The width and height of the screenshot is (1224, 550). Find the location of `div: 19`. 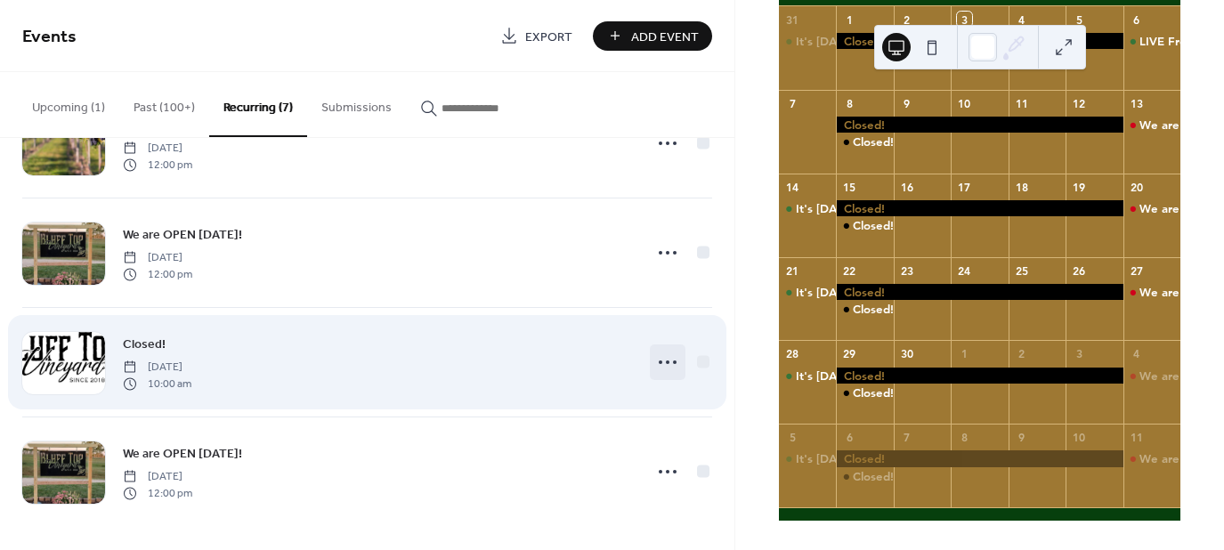

div: 19 is located at coordinates (1079, 186).